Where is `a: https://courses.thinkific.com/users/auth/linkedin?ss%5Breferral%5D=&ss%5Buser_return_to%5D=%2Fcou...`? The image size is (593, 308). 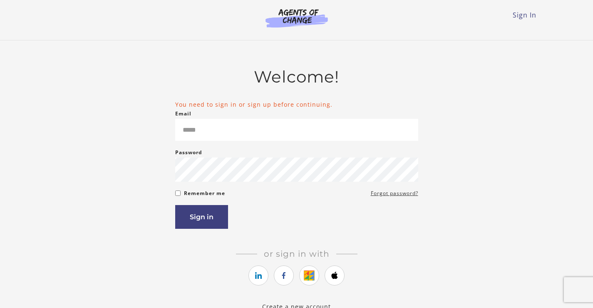
a: https://courses.thinkific.com/users/auth/linkedin?ss%5Breferral%5D=&ss%5Buser_return_to%5D=%2Fcou... is located at coordinates (258, 275).